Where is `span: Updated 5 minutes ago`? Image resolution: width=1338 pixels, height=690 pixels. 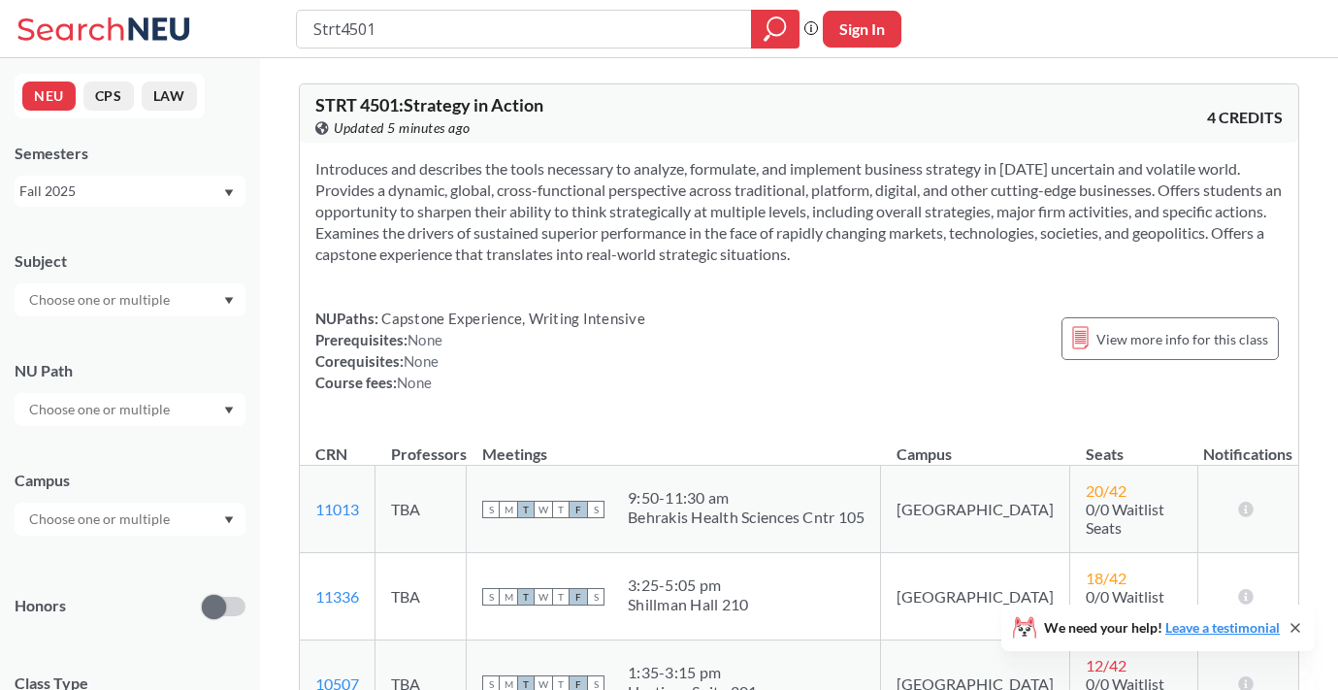
span: Updated 5 minutes ago is located at coordinates (402, 128).